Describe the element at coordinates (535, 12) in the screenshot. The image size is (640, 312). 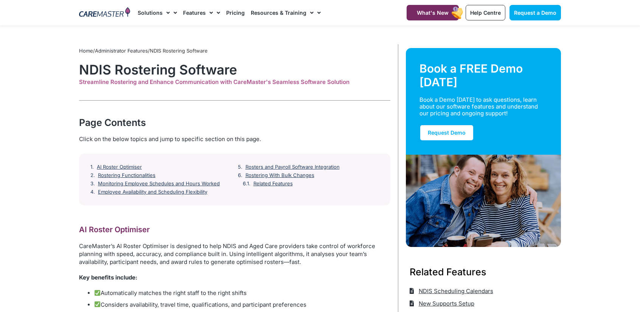
I see `span: Request a Demo` at that location.